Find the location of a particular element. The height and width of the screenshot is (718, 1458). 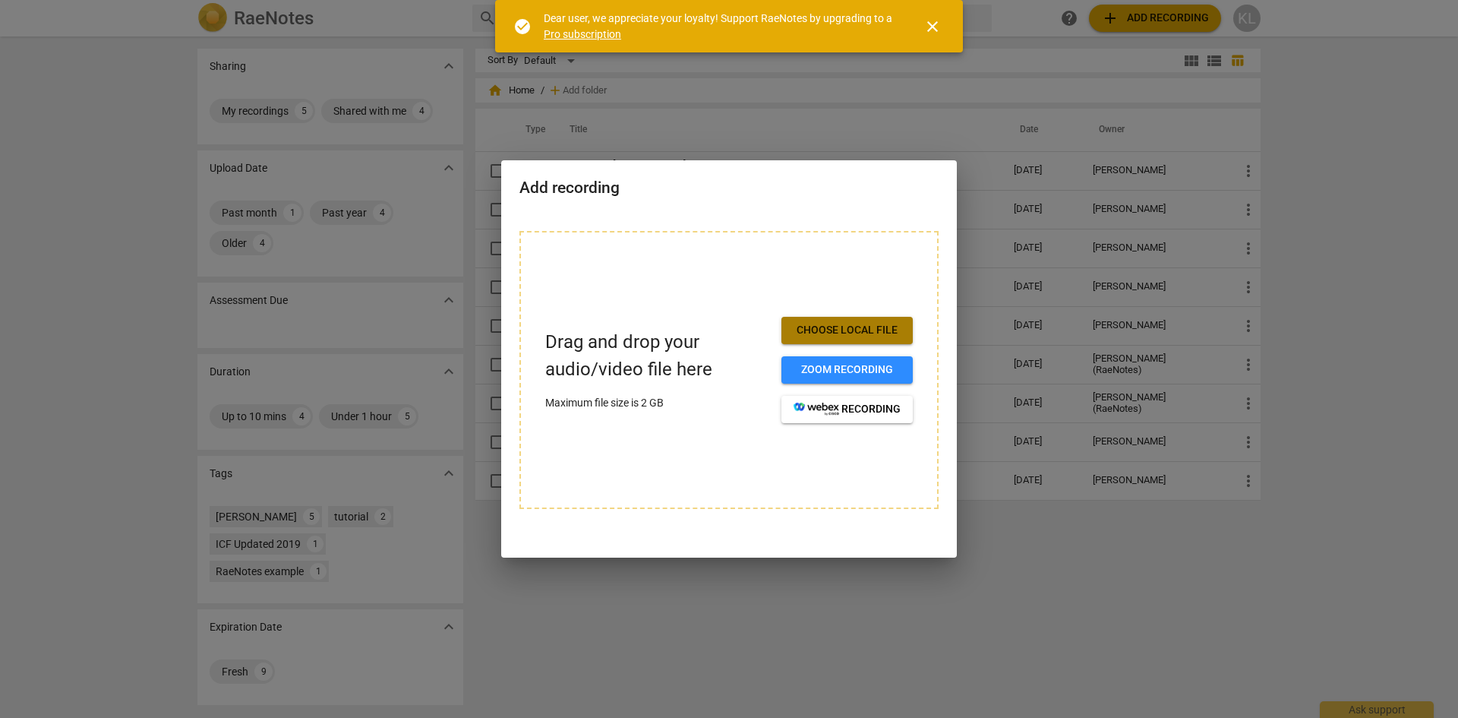

p: Maximum file size is 2 GB is located at coordinates (657, 403).